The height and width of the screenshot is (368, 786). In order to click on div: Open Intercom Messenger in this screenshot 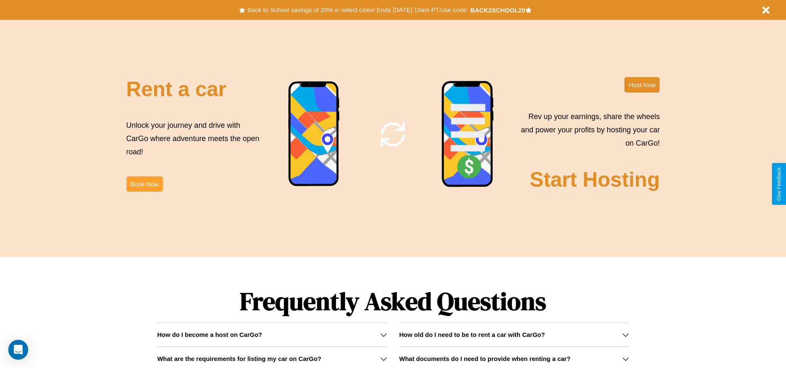, I will do `click(18, 350)`.